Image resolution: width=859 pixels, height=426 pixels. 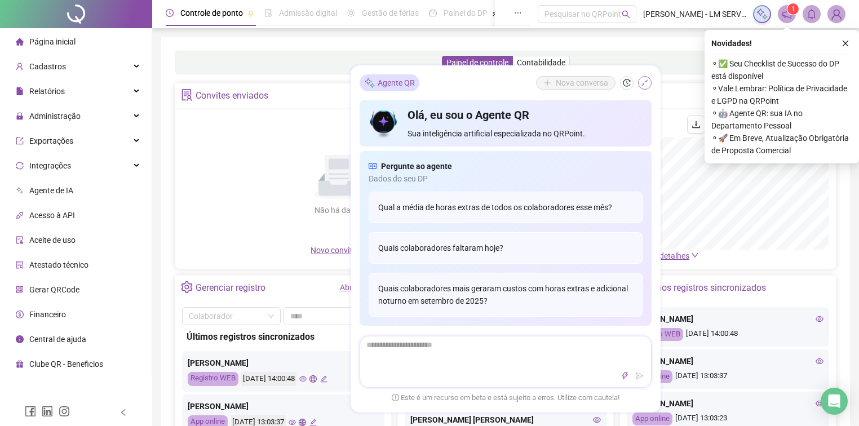 What do you see at coordinates (54, 290) in the screenshot?
I see `span: Gerar QRCode` at bounding box center [54, 290].